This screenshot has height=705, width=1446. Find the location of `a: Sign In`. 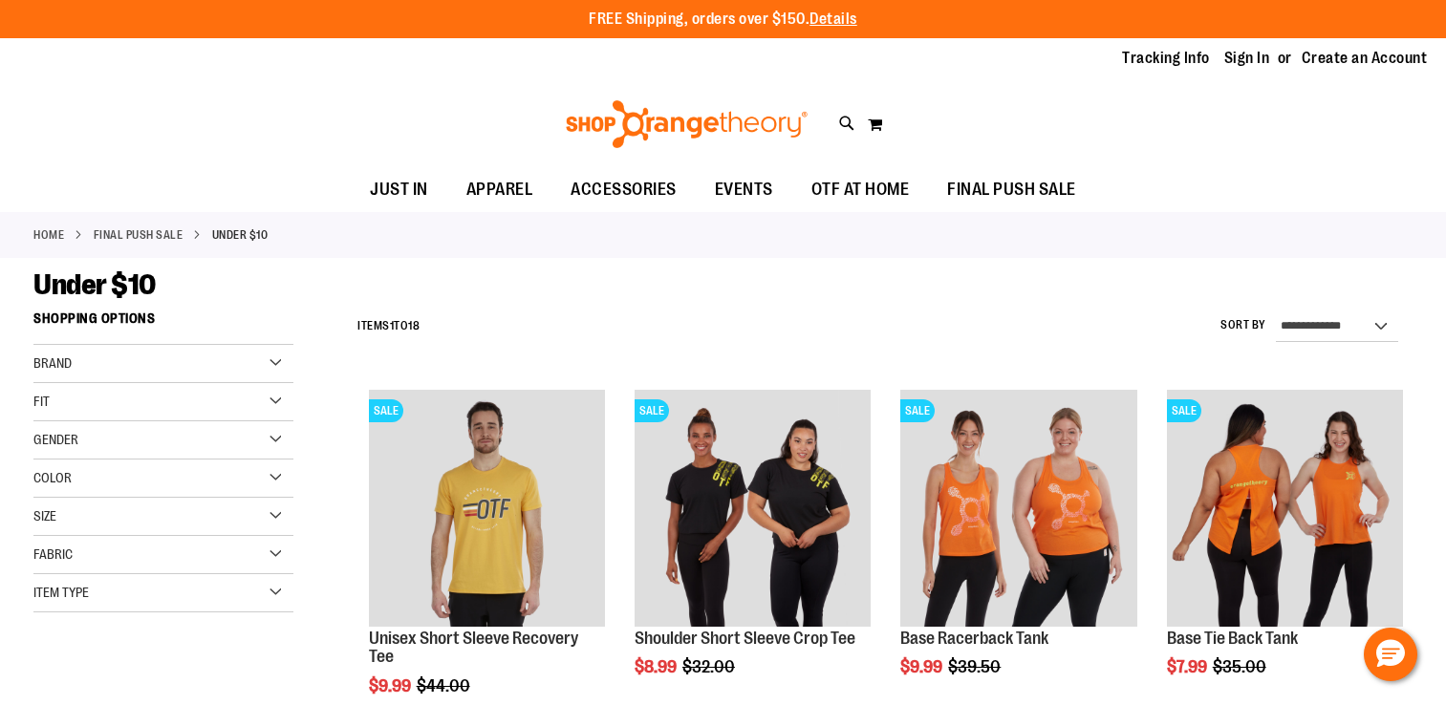

a: Sign In is located at coordinates (1247, 58).